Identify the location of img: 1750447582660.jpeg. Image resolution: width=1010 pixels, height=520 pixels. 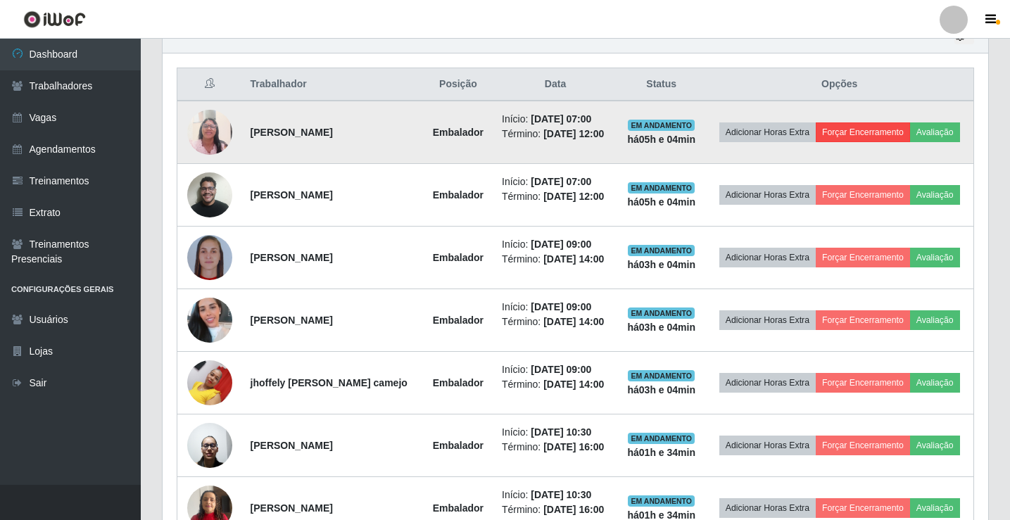
(210, 320).